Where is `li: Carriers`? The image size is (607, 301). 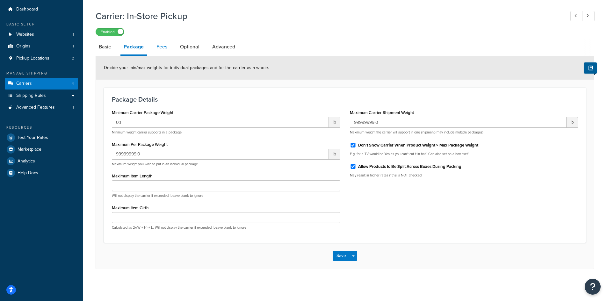
li: Carriers is located at coordinates (41, 83).